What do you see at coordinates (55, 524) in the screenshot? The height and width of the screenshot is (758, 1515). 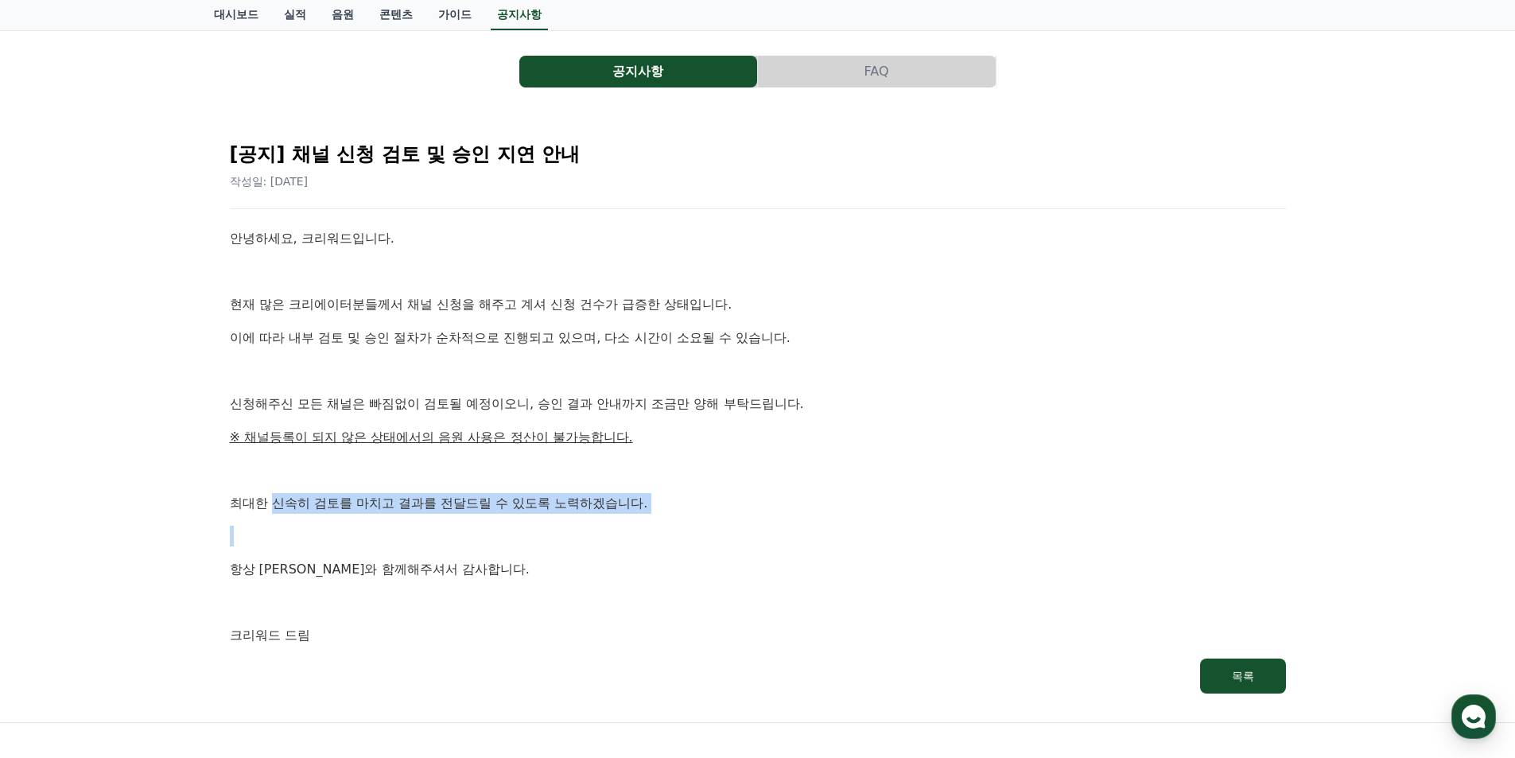 I see `a: 홈` at bounding box center [55, 524].